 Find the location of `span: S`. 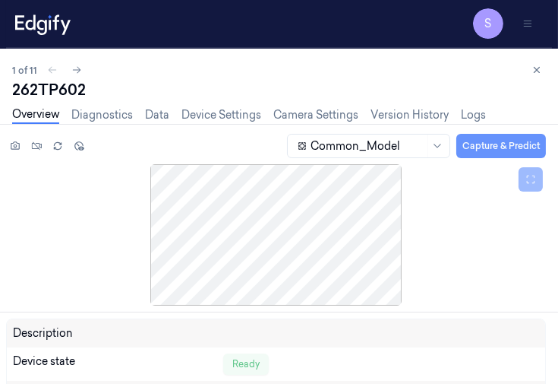

span: S is located at coordinates (488, 24).